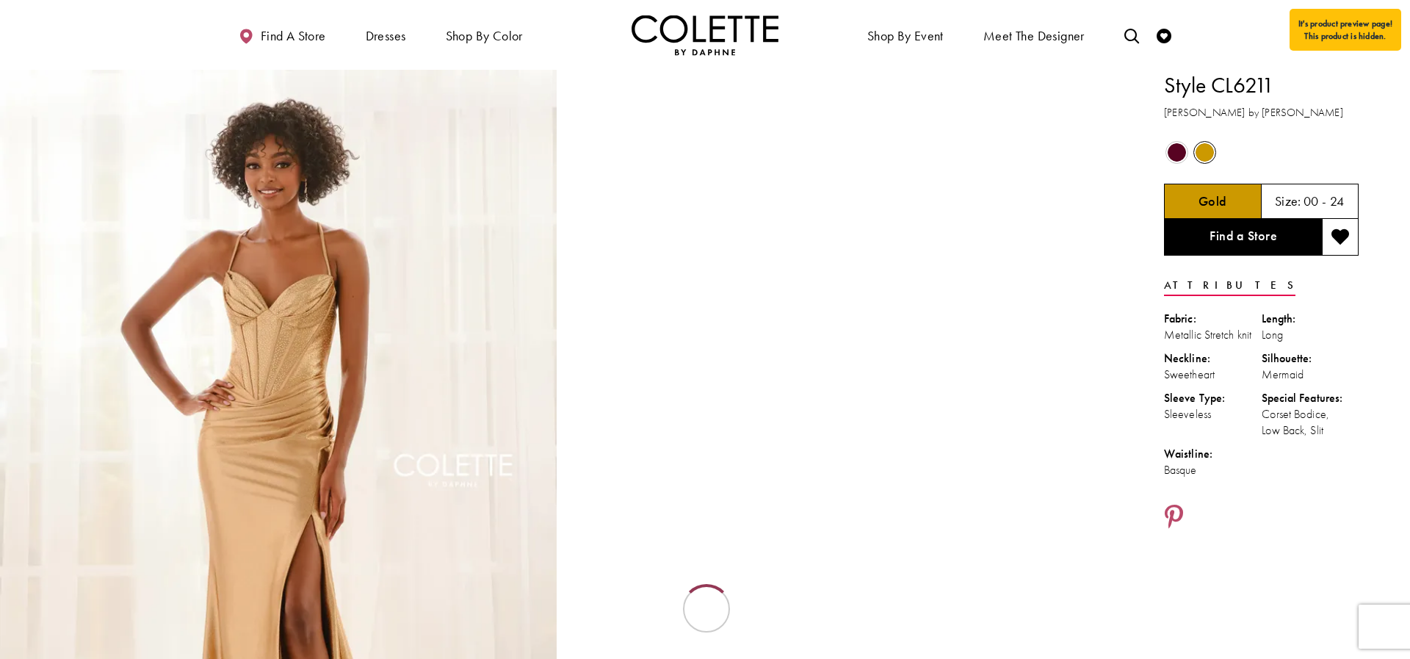 This screenshot has width=1410, height=659. I want to click on div: Basque, so click(1212, 470).